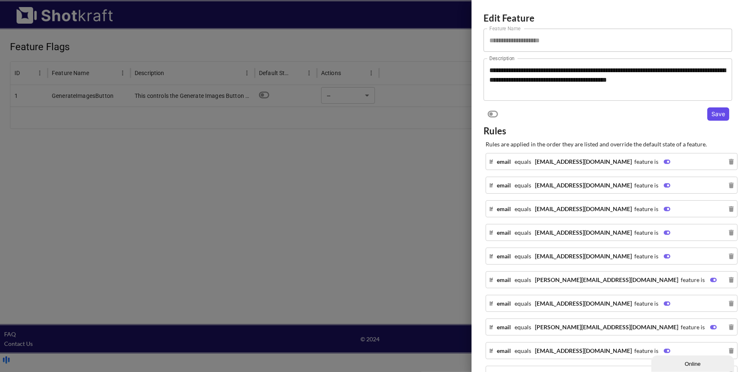 The width and height of the screenshot is (740, 372). What do you see at coordinates (495, 131) in the screenshot?
I see `div: Rules` at bounding box center [495, 131].